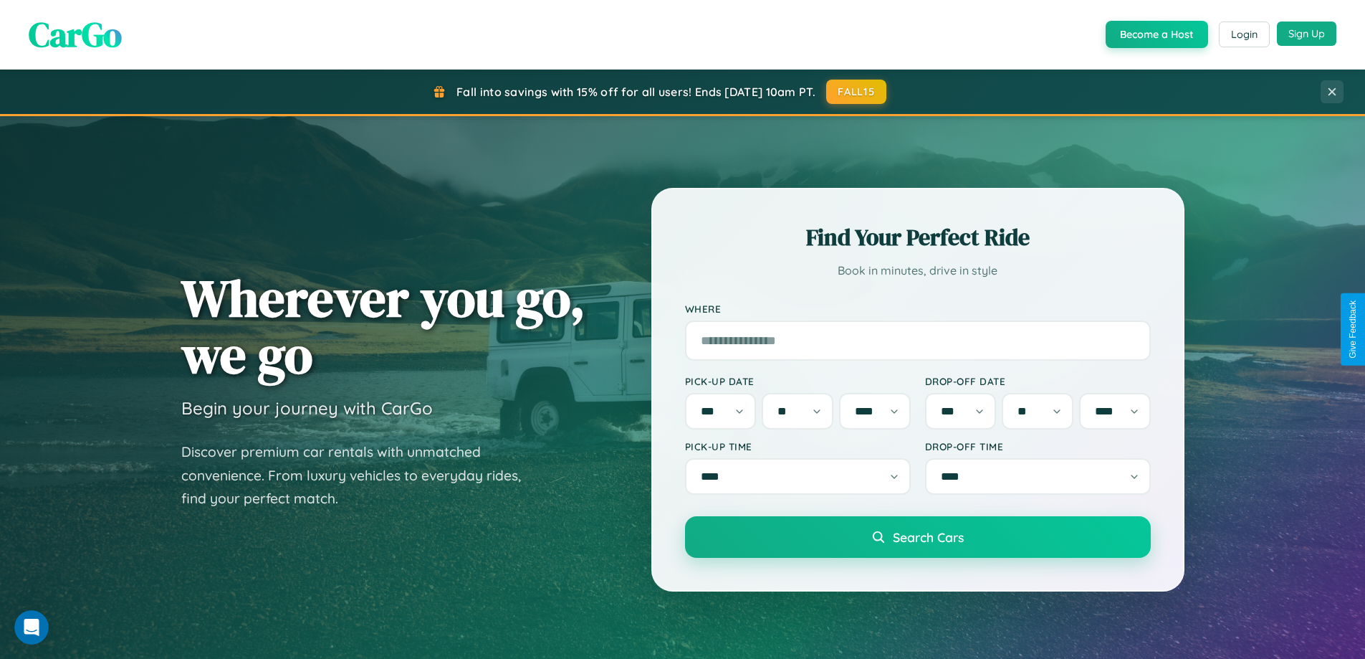  What do you see at coordinates (798, 380) in the screenshot?
I see `label: Pick-up Date` at bounding box center [798, 380].